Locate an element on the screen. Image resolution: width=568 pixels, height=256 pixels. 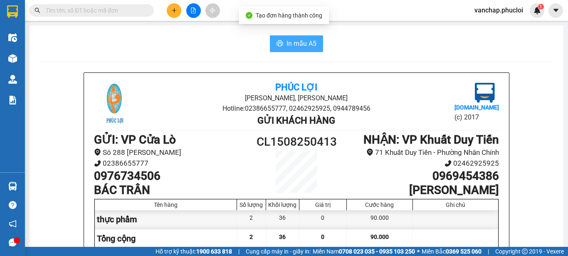
div: Tên hàng is located at coordinates (165, 204).